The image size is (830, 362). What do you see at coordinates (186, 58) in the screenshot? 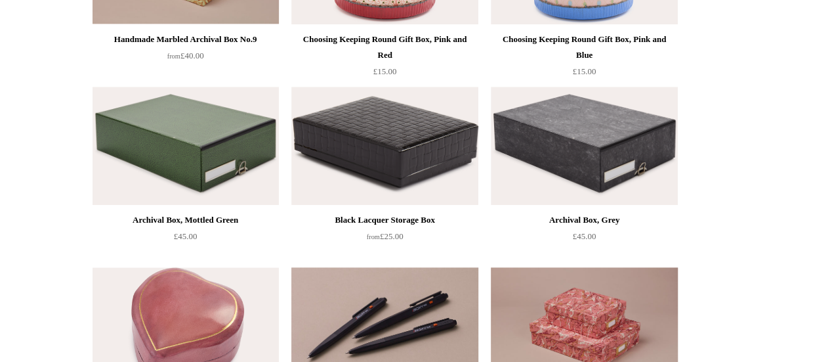
I see `a: Handmade Marbled Archival Box No.9 from£40.00` at bounding box center [186, 58].